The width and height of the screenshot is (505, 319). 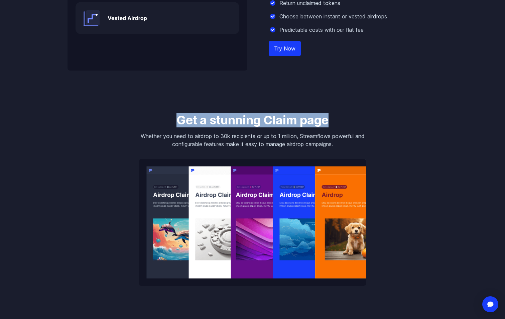 I want to click on a: Try Now, so click(x=284, y=48).